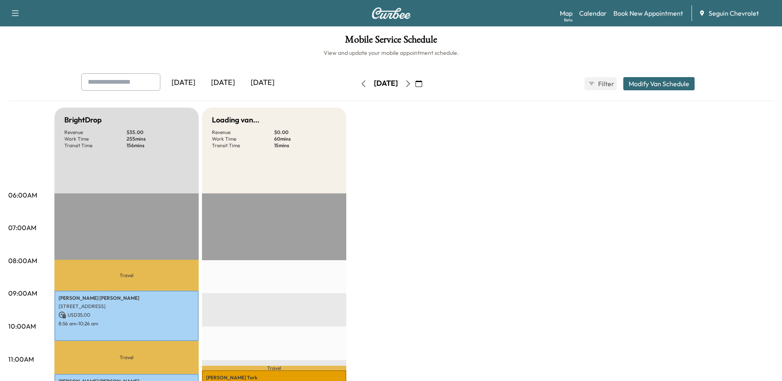  What do you see at coordinates (127, 324) in the screenshot?
I see `p: 8:56 am - 10:26 am` at bounding box center [127, 324].